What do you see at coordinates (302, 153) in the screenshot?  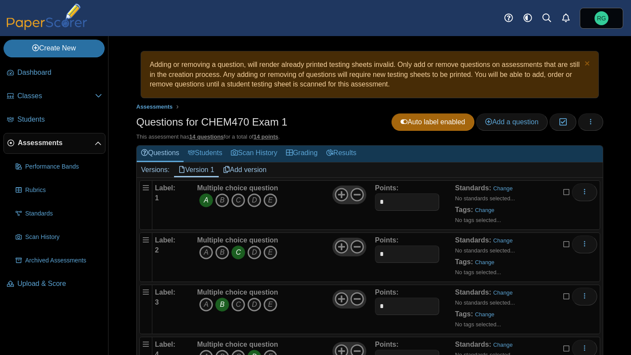 I see `a: Grading` at bounding box center [302, 153].